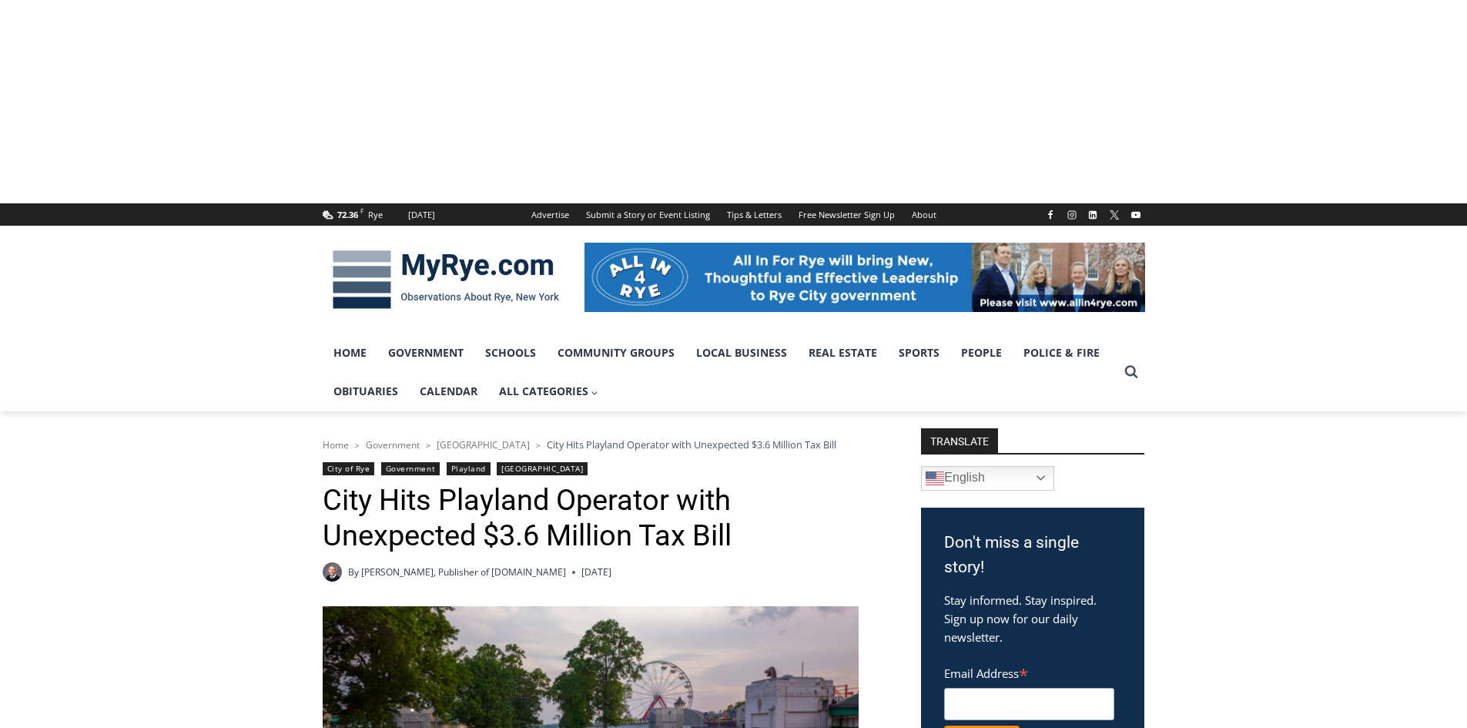  What do you see at coordinates (549, 391) in the screenshot?
I see `span: All Categories` at bounding box center [549, 391].